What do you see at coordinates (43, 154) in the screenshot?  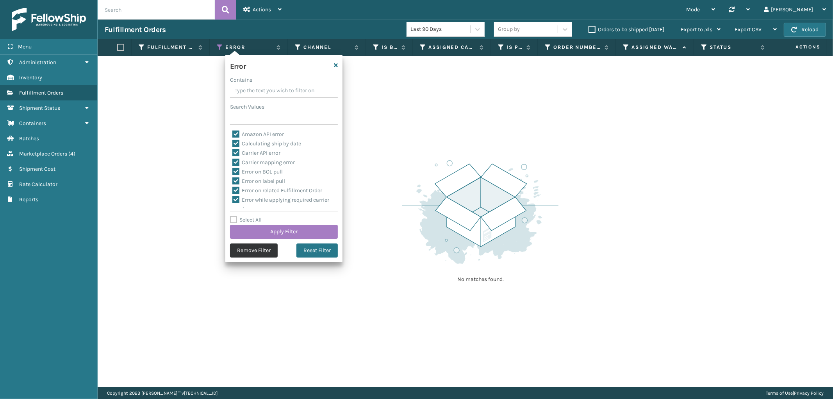 I see `span: Marketplace Orders` at bounding box center [43, 154].